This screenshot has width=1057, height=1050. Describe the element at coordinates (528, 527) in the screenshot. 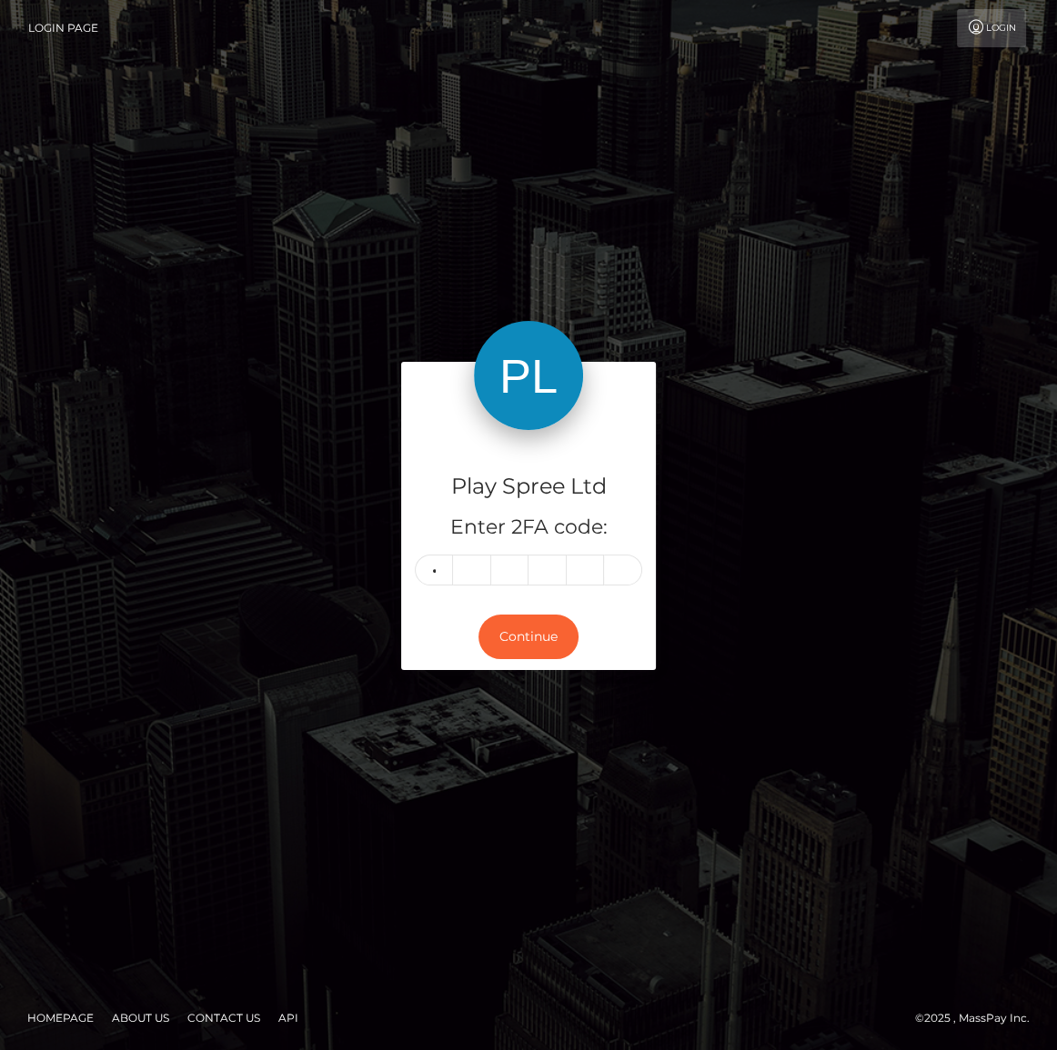

I see `h5: Enter 2FA code:` at that location.